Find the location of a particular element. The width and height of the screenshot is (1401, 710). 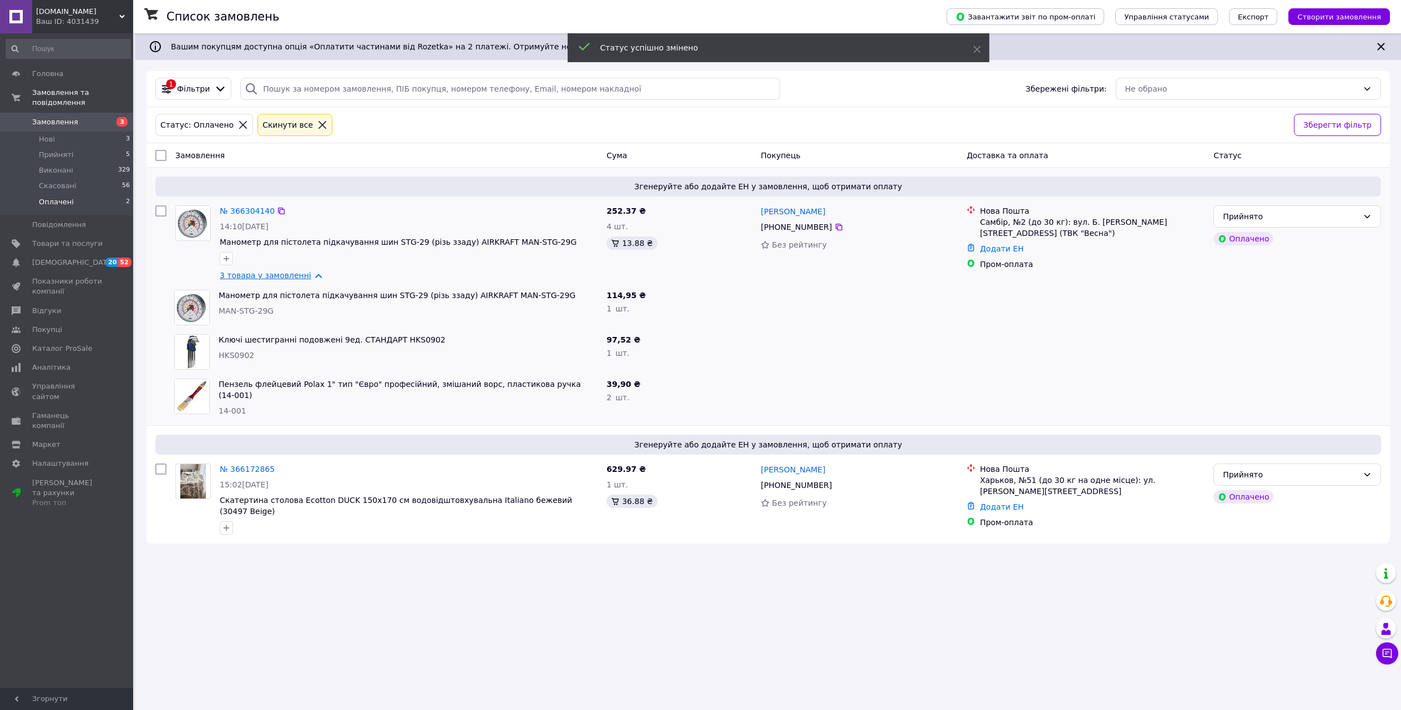

a: 3 товара у замовленні is located at coordinates (265, 275).